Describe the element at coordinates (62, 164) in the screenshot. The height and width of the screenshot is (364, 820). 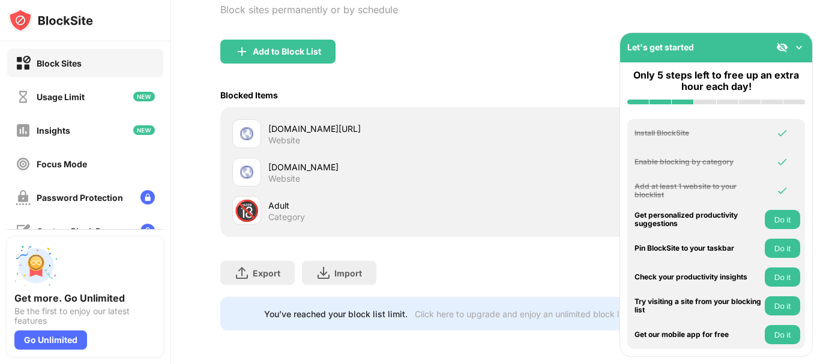
I see `div: Focus Mode` at that location.